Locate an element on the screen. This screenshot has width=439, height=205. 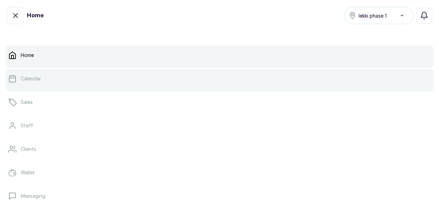
button: lekki phase 1 is located at coordinates (379, 16).